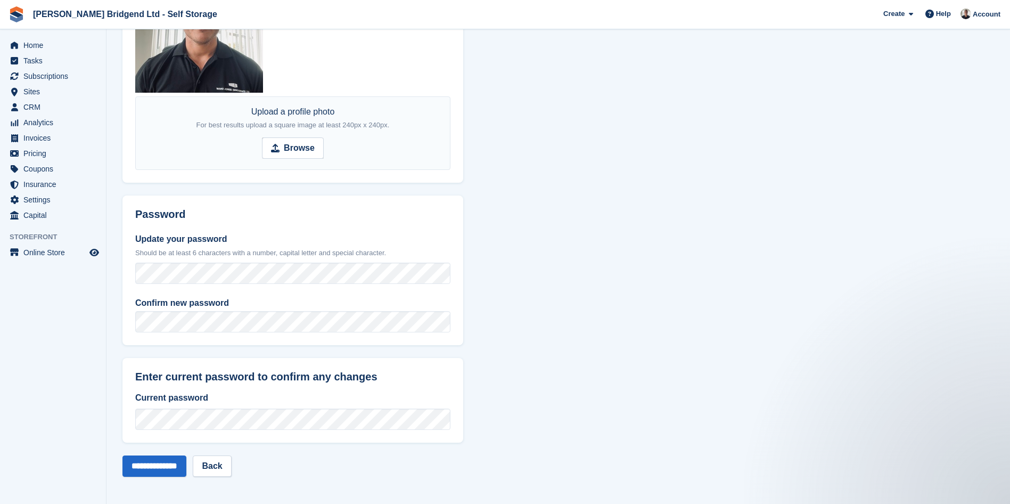 This screenshot has width=1010, height=504. Describe the element at coordinates (293, 376) in the screenshot. I see `h2: Enter current password to confirm any changes` at that location.